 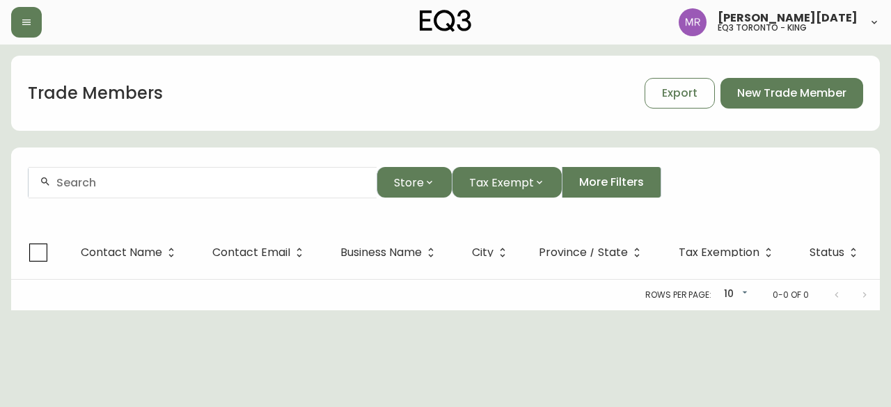 What do you see at coordinates (692, 22) in the screenshot?
I see `img: 433a7fc21d7050a523c0a08e44de74d9` at bounding box center [692, 22].